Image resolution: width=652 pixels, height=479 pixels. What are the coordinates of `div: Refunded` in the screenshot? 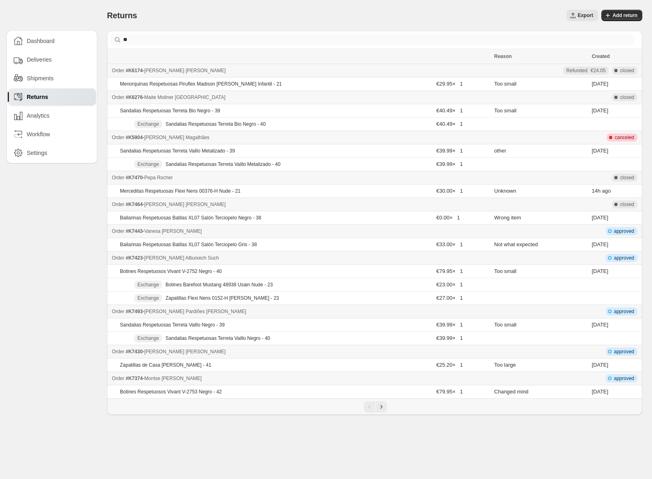 It's located at (586, 71).